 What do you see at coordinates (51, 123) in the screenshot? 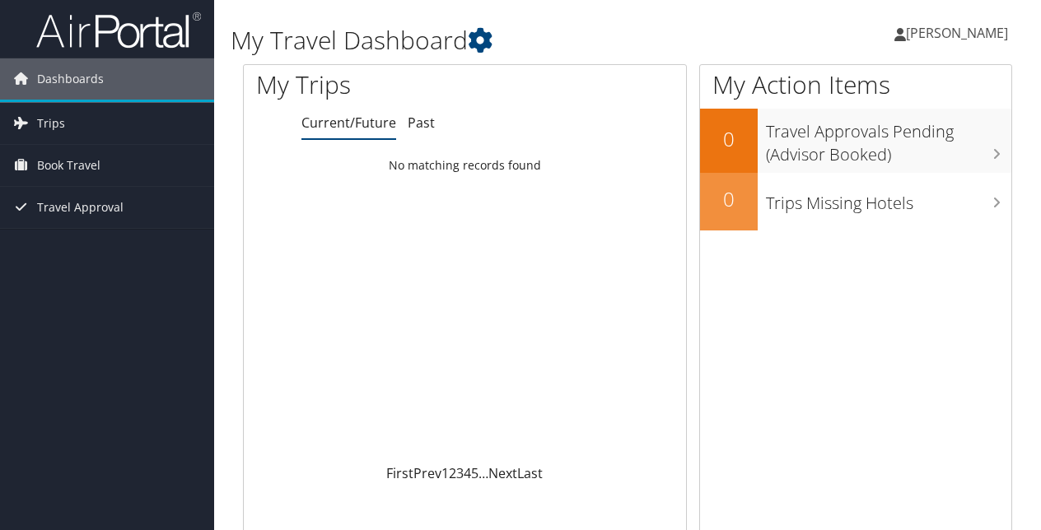
I see `span: Trips` at bounding box center [51, 123].